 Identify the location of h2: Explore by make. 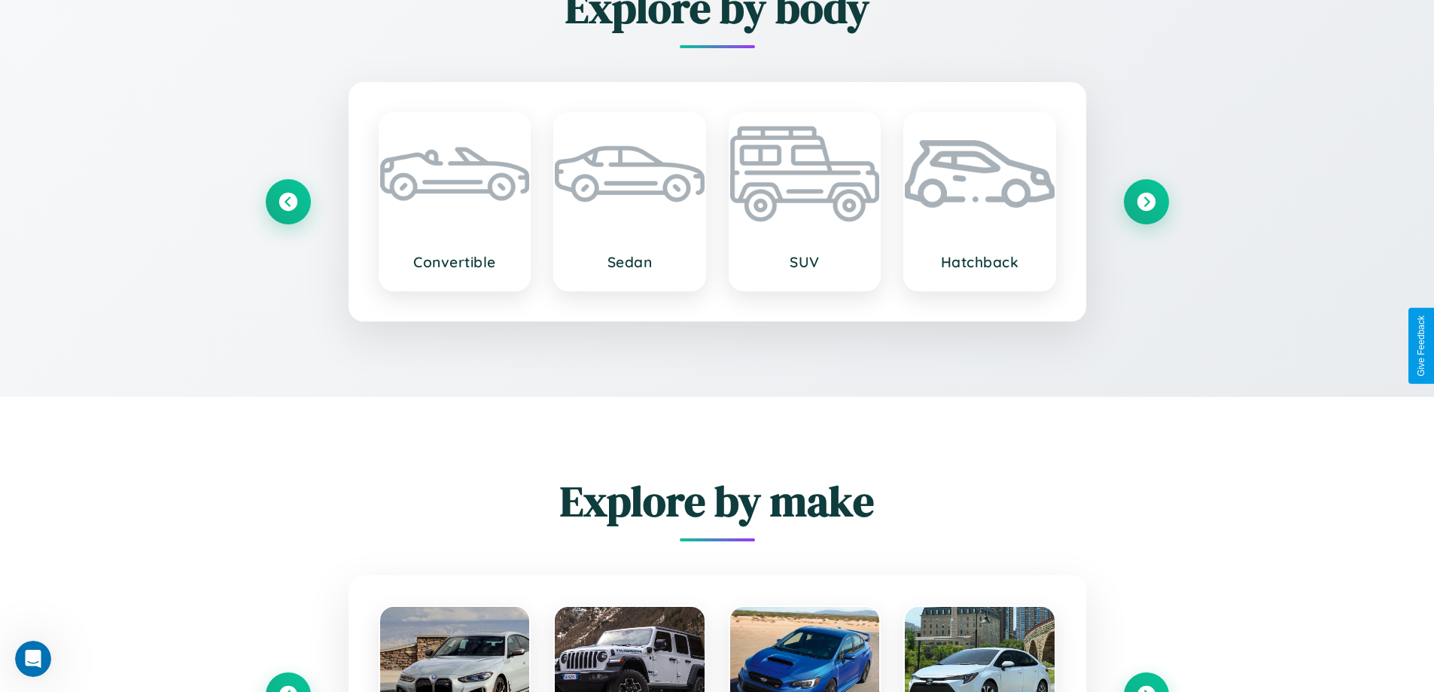
(717, 500).